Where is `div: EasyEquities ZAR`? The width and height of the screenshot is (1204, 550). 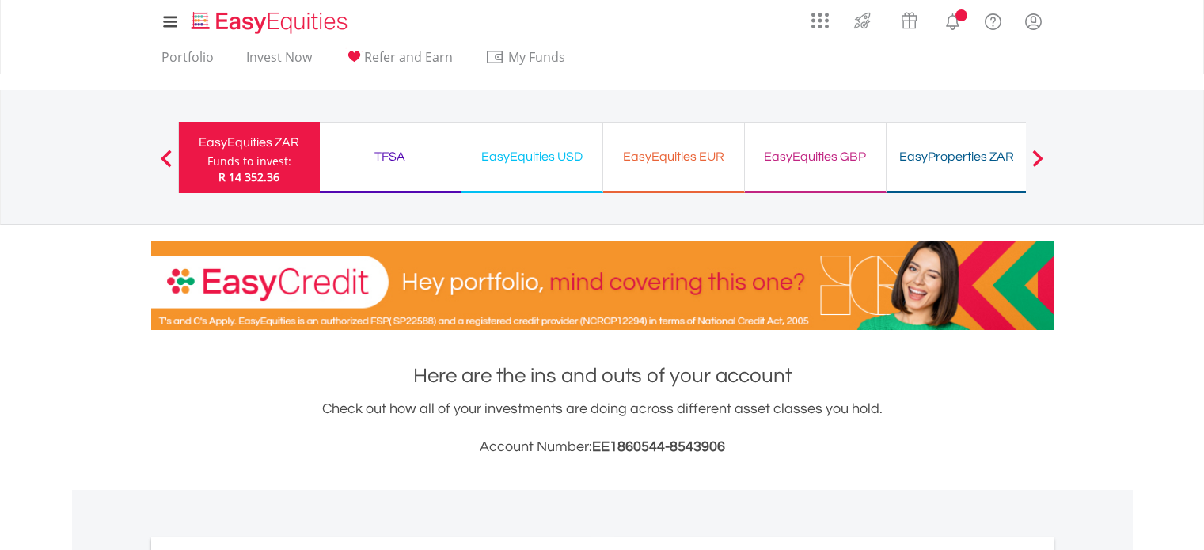 div: EasyEquities ZAR is located at coordinates (249, 142).